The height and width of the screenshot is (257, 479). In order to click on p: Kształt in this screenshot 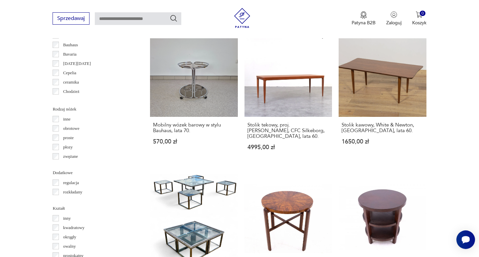, I will do `click(93, 208)`.